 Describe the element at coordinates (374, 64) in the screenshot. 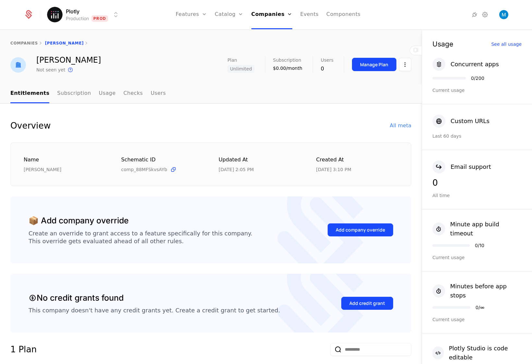

I see `button: Manage Plan` at that location.